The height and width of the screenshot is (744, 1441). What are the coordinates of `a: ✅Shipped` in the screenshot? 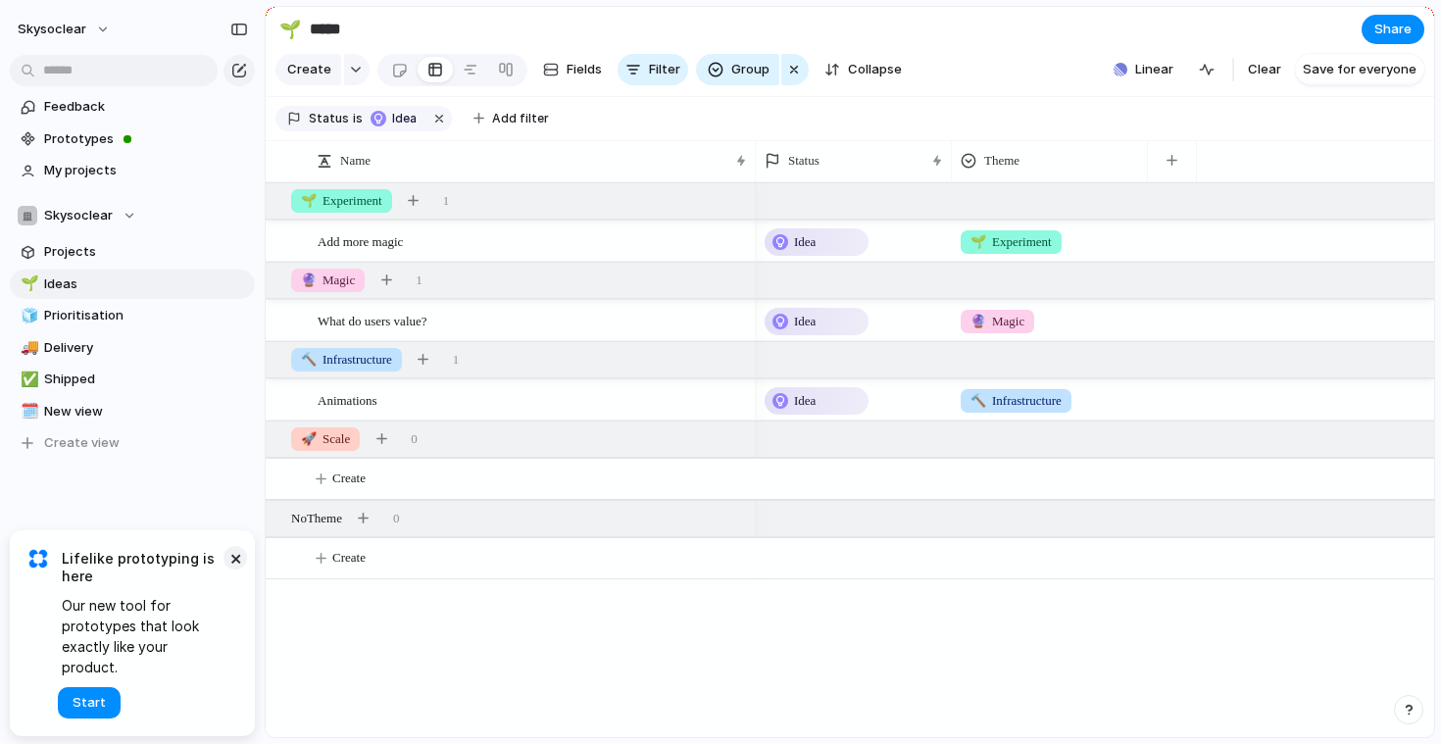 It's located at (132, 379).